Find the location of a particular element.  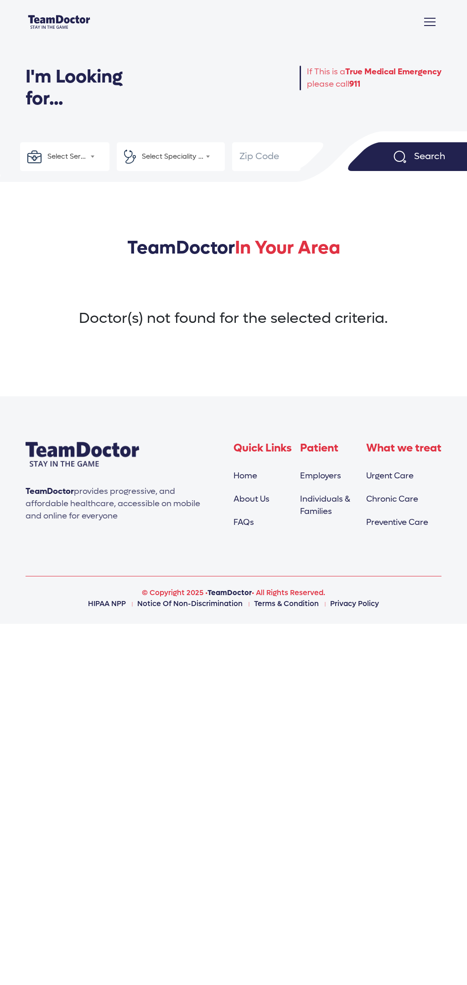

span: Select Service Type ... is located at coordinates (71, 156).